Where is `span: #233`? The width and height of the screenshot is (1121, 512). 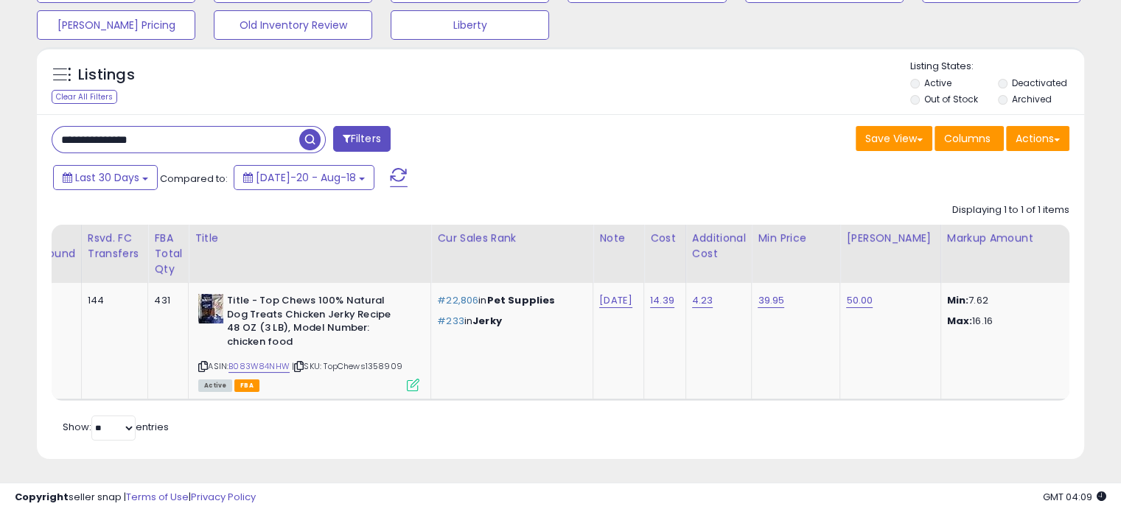 span: #233 is located at coordinates (450, 321).